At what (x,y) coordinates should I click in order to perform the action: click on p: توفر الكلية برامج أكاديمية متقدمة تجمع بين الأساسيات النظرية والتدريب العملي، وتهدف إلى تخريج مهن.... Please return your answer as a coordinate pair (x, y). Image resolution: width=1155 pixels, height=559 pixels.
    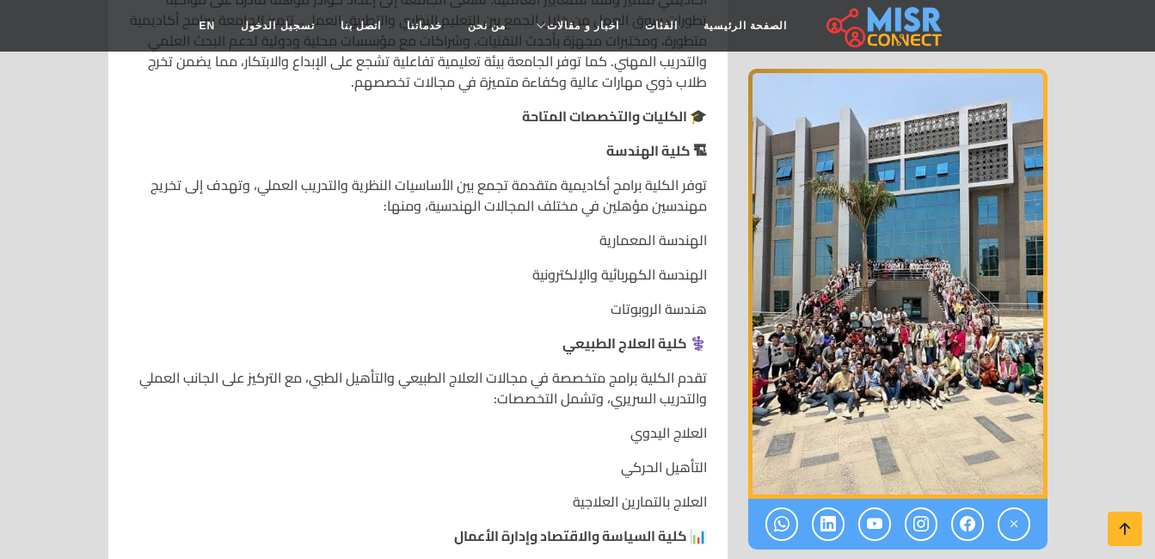
    Looking at the image, I should click on (418, 195).